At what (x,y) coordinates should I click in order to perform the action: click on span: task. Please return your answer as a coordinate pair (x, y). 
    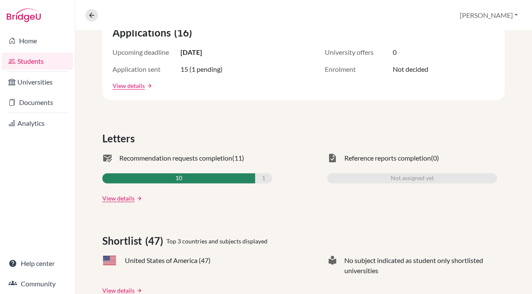
    Looking at the image, I should click on (333, 158).